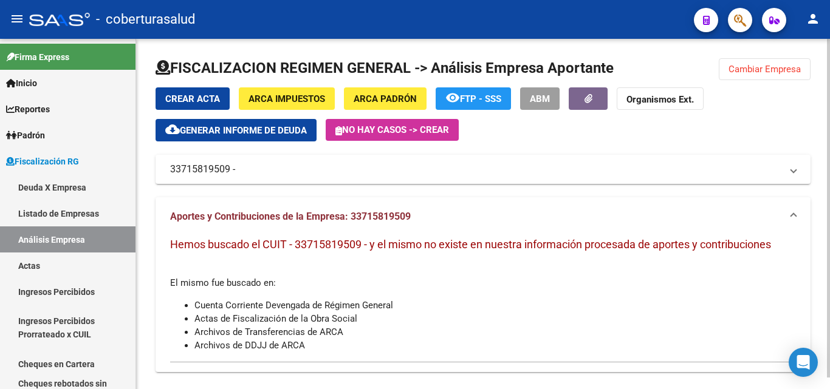 Image resolution: width=830 pixels, height=389 pixels. I want to click on button: ARCA Padrón, so click(385, 98).